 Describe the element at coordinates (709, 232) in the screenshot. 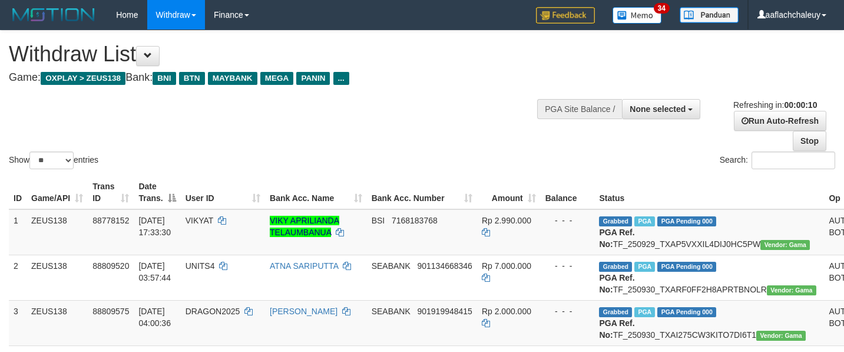

I see `td: TF_250929_TXAP5VXXIL4DIJ0HC5PW` at that location.